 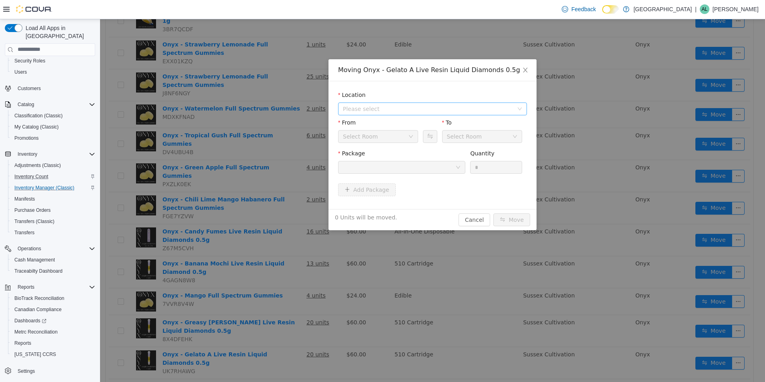 I want to click on a: Feedback, so click(x=579, y=9).